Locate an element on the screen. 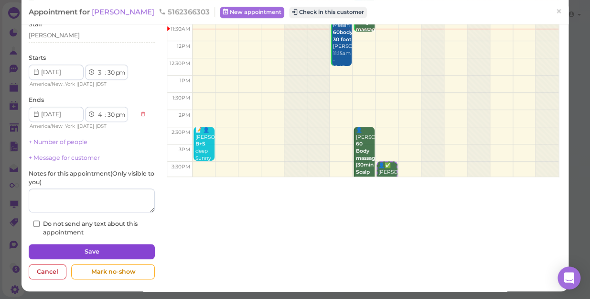 The width and height of the screenshot is (590, 299). span: 2pm is located at coordinates (185, 115).